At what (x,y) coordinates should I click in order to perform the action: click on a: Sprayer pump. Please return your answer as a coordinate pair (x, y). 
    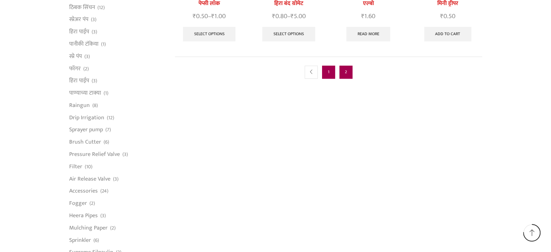
    Looking at the image, I should click on (86, 130).